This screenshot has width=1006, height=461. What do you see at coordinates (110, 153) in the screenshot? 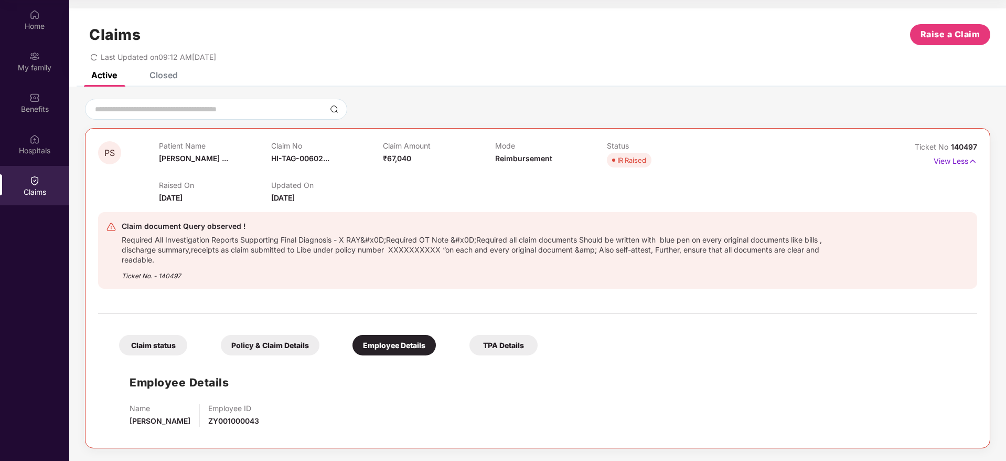
I see `span: PS` at bounding box center [110, 153].